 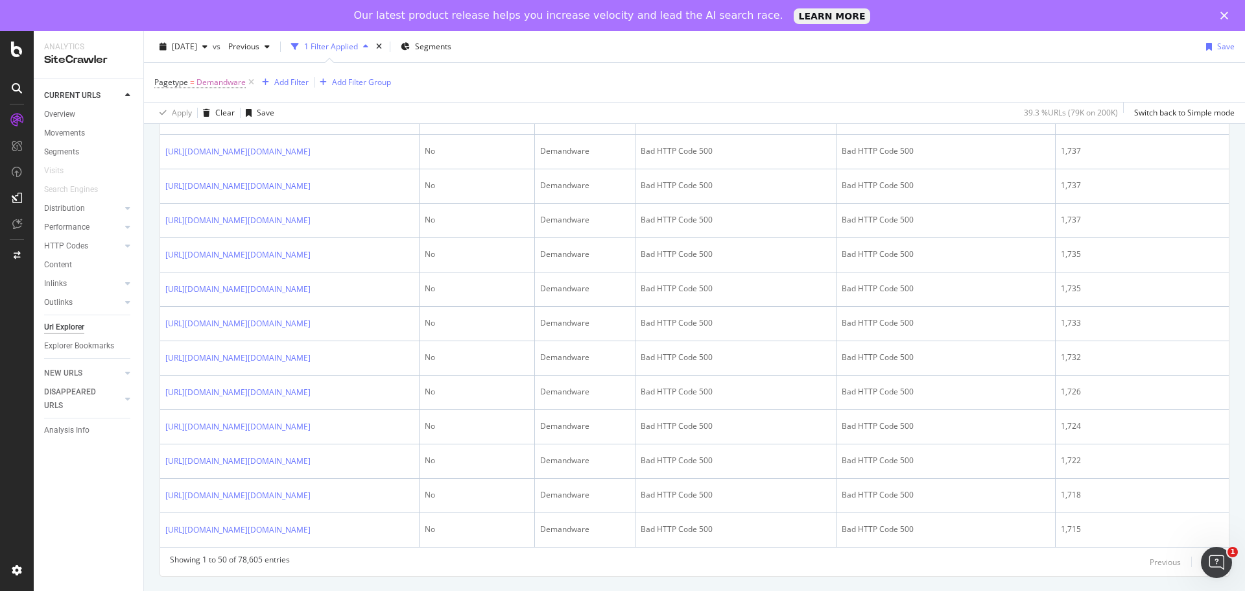 I want to click on a: Analysis Info, so click(x=89, y=430).